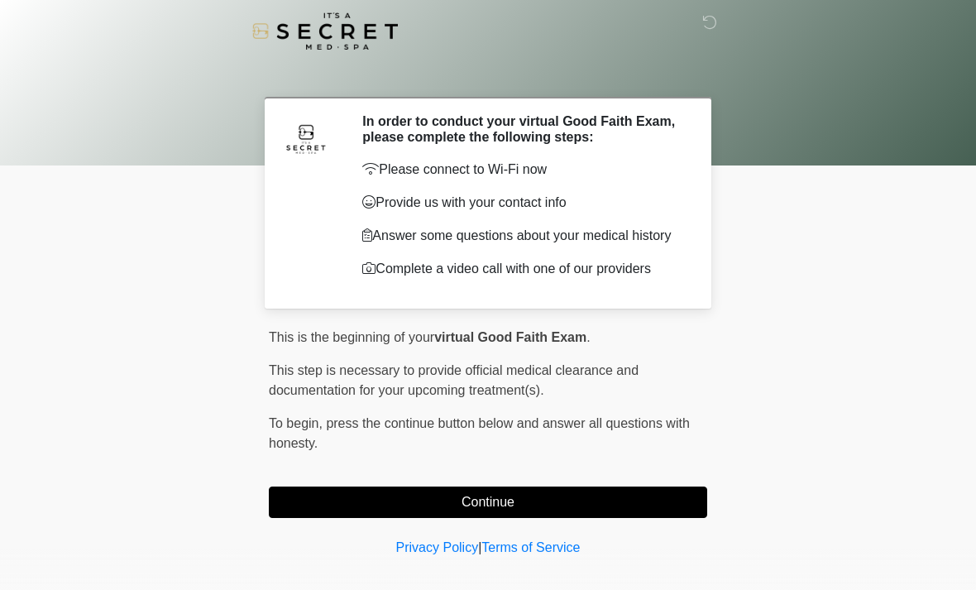 This screenshot has height=590, width=976. I want to click on h2: In order to conduct your virtual Good Faith Exam, please complete the following steps:, so click(522, 129).